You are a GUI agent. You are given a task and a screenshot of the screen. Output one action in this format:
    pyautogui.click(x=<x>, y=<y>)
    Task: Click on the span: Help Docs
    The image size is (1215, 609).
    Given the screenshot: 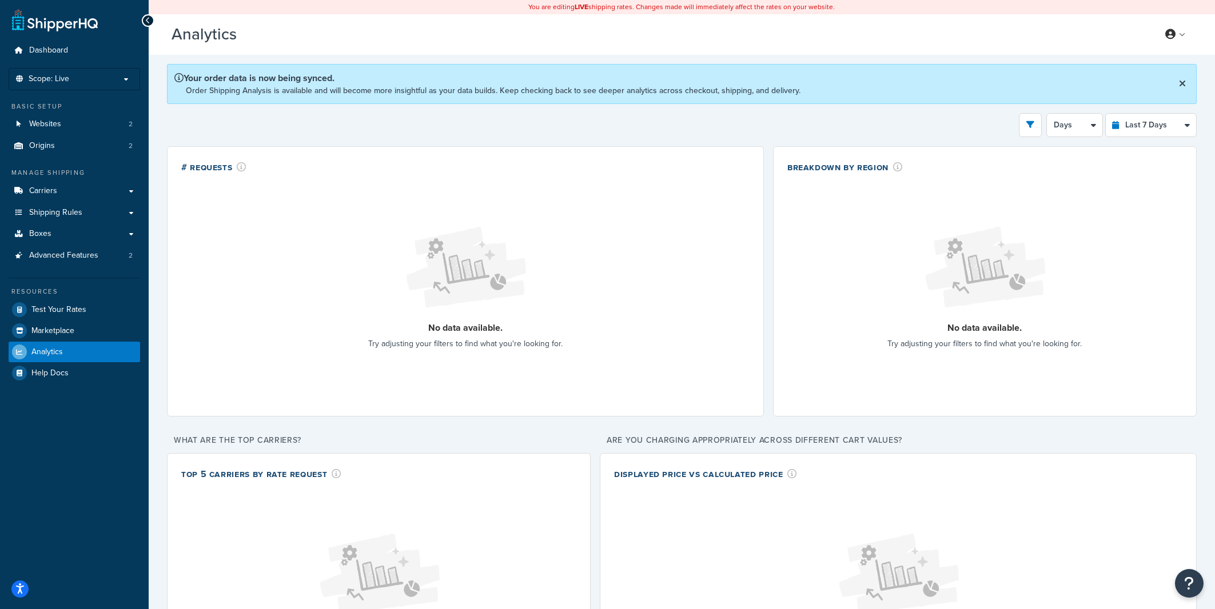 What is the action you would take?
    pyautogui.click(x=50, y=373)
    